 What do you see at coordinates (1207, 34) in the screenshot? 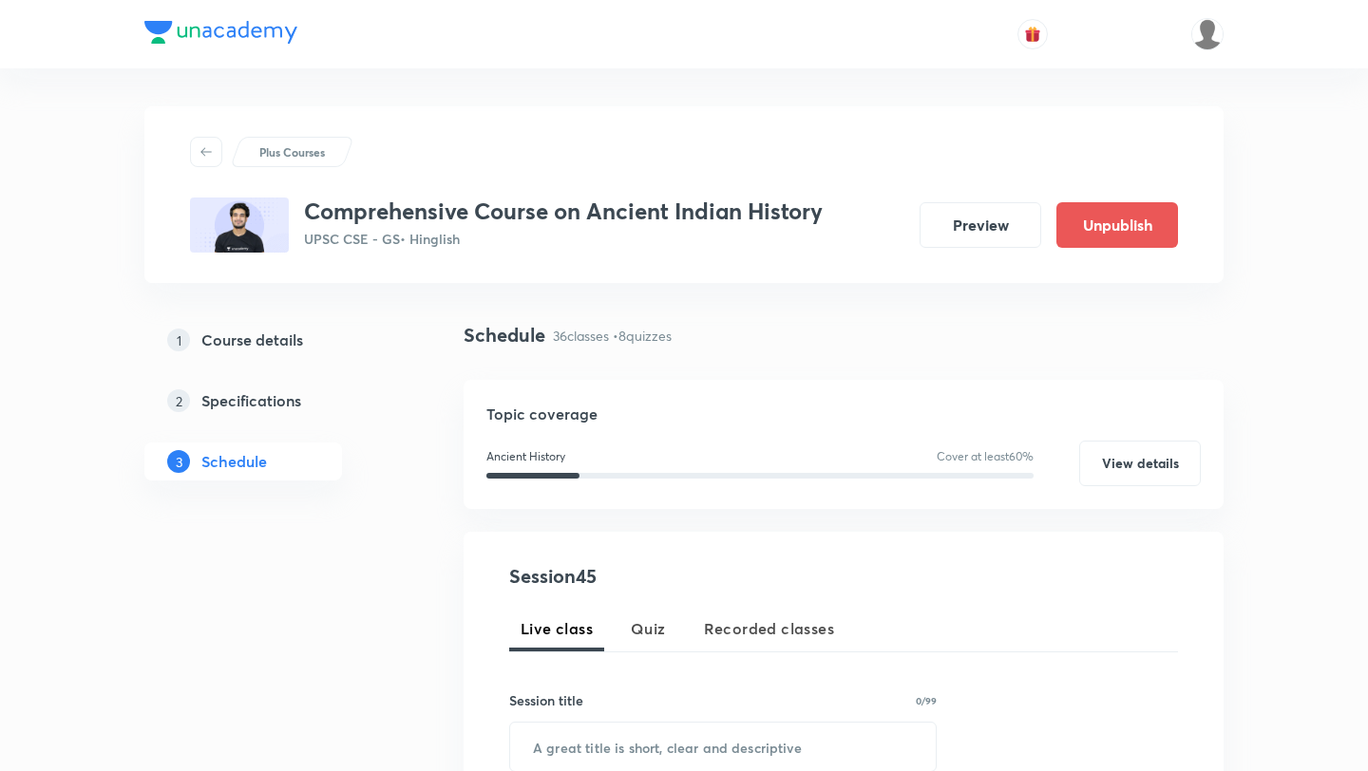
I see `img: Ajit` at bounding box center [1207, 34].